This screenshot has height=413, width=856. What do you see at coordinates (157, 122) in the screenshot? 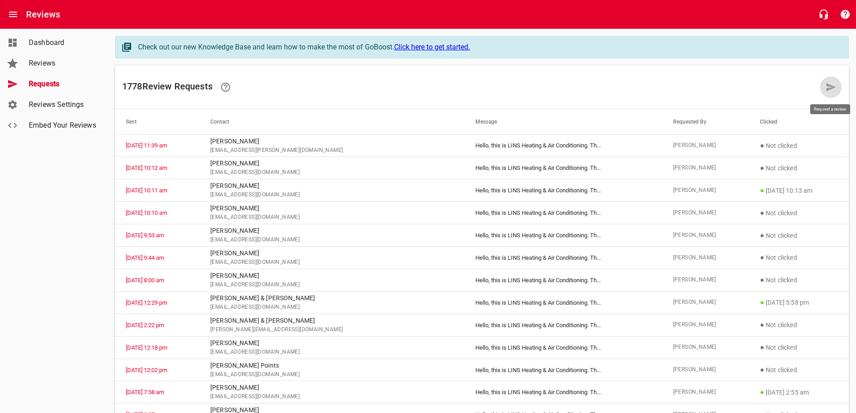
I see `th: Sent` at bounding box center [157, 122].